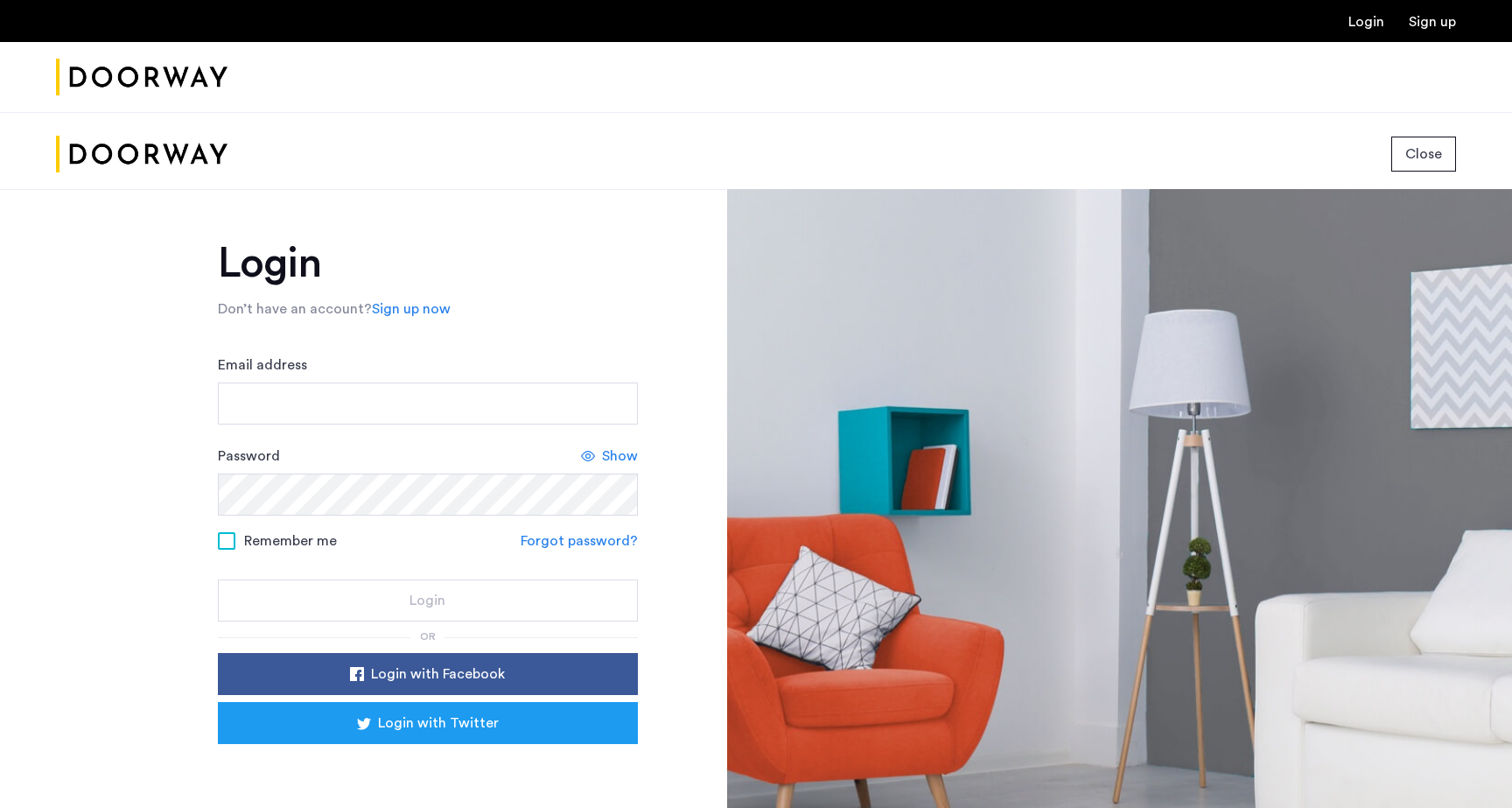 This screenshot has width=1512, height=808. What do you see at coordinates (428, 263) in the screenshot?
I see `h1: Login` at bounding box center [428, 263].